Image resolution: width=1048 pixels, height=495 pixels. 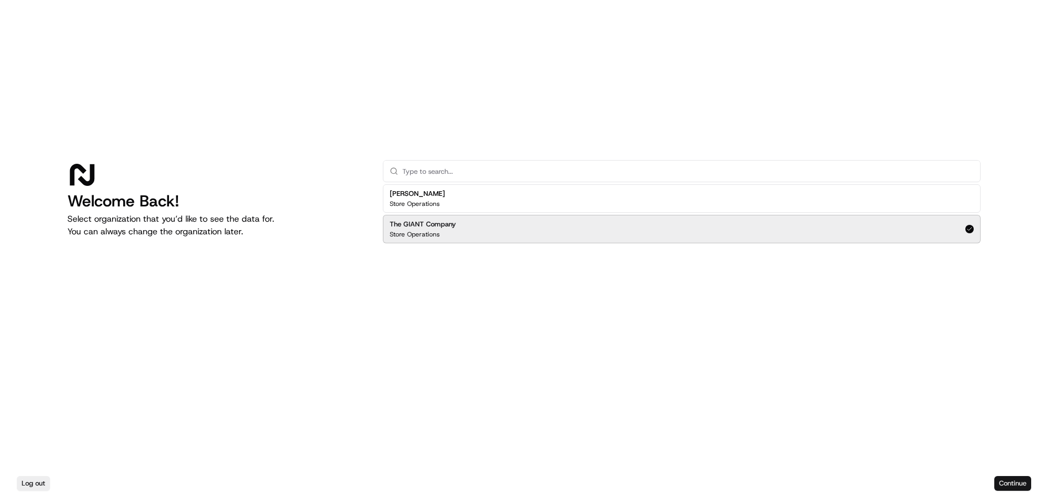 What do you see at coordinates (33, 484) in the screenshot?
I see `button: Log out` at bounding box center [33, 484].